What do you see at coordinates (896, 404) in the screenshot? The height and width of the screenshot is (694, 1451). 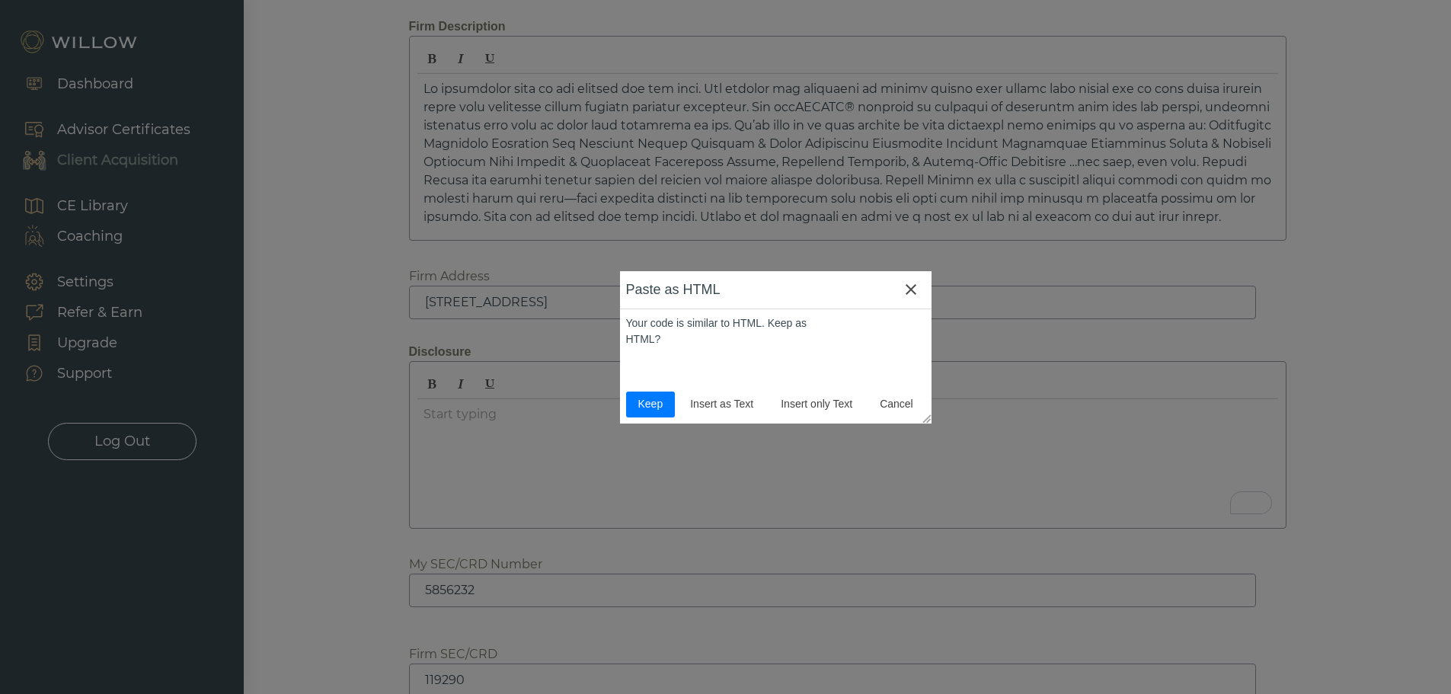 I see `span: Cancel` at bounding box center [896, 404].